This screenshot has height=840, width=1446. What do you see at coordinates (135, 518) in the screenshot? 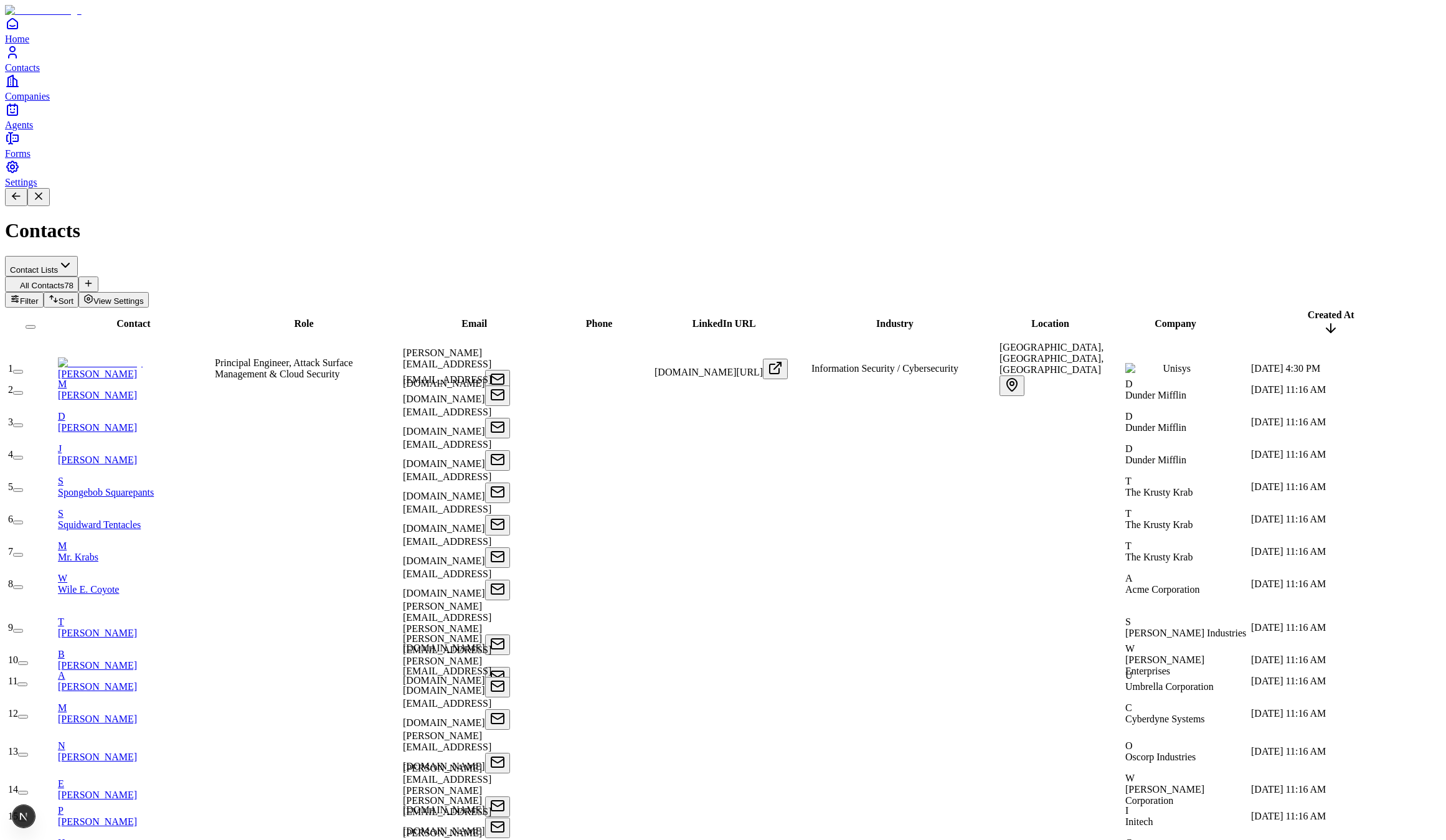
I see `a: SSquidward Tentacles` at bounding box center [135, 518].